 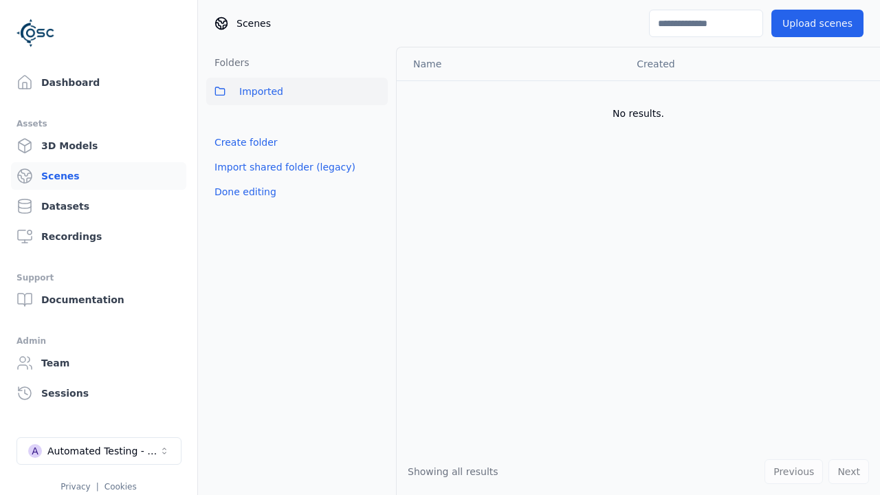 What do you see at coordinates (103, 451) in the screenshot?
I see `div: Automated Testing - Playwright` at bounding box center [103, 451].